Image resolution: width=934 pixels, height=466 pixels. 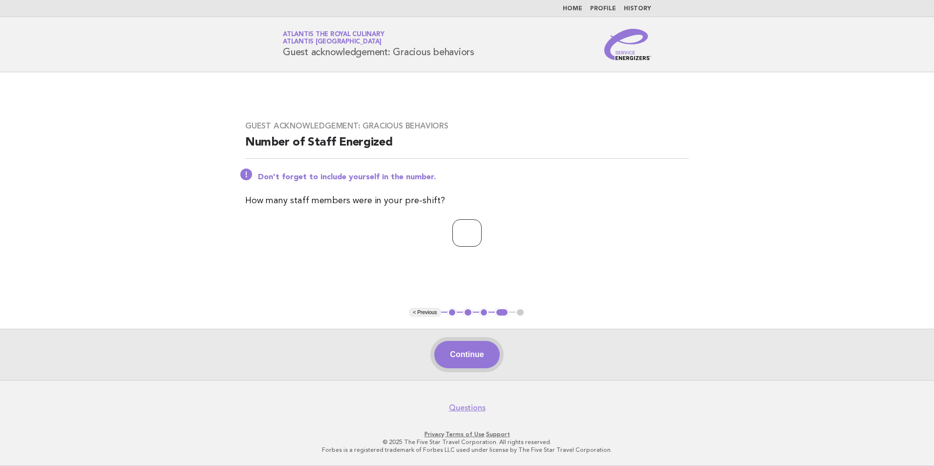 I want to click on a: Home, so click(x=573, y=9).